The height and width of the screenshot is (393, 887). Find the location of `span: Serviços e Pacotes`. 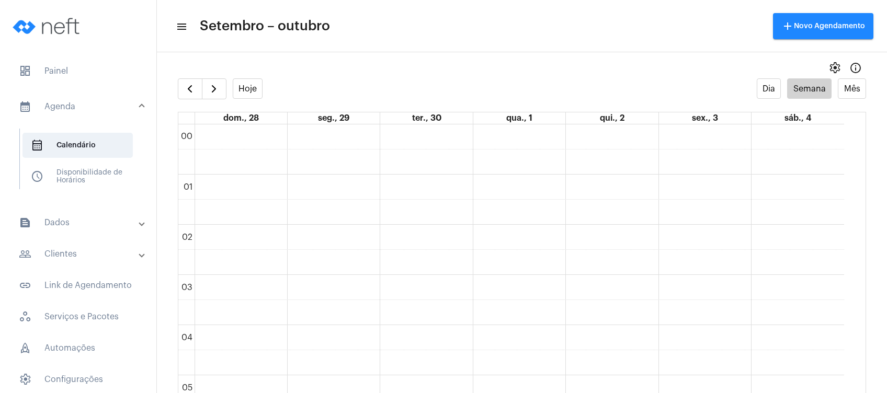

span: Serviços e Pacotes is located at coordinates (78, 317).